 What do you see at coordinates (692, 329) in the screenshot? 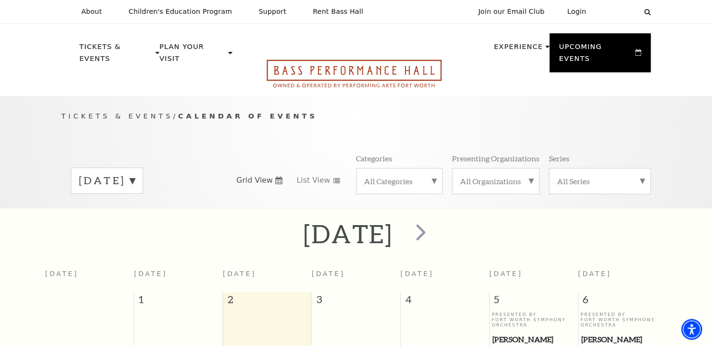
I see `div: Accessibility Menu` at bounding box center [692, 329].